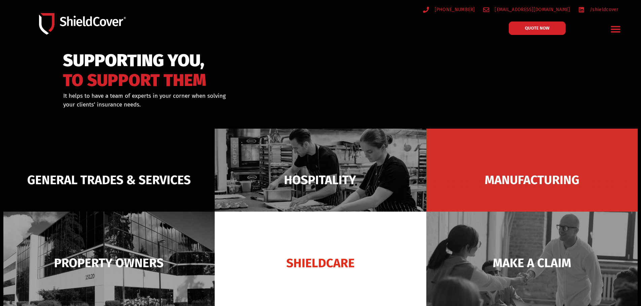 The image size is (641, 306). Describe the element at coordinates (209, 105) in the screenshot. I see `p: your clients’ insurance needs.` at that location.